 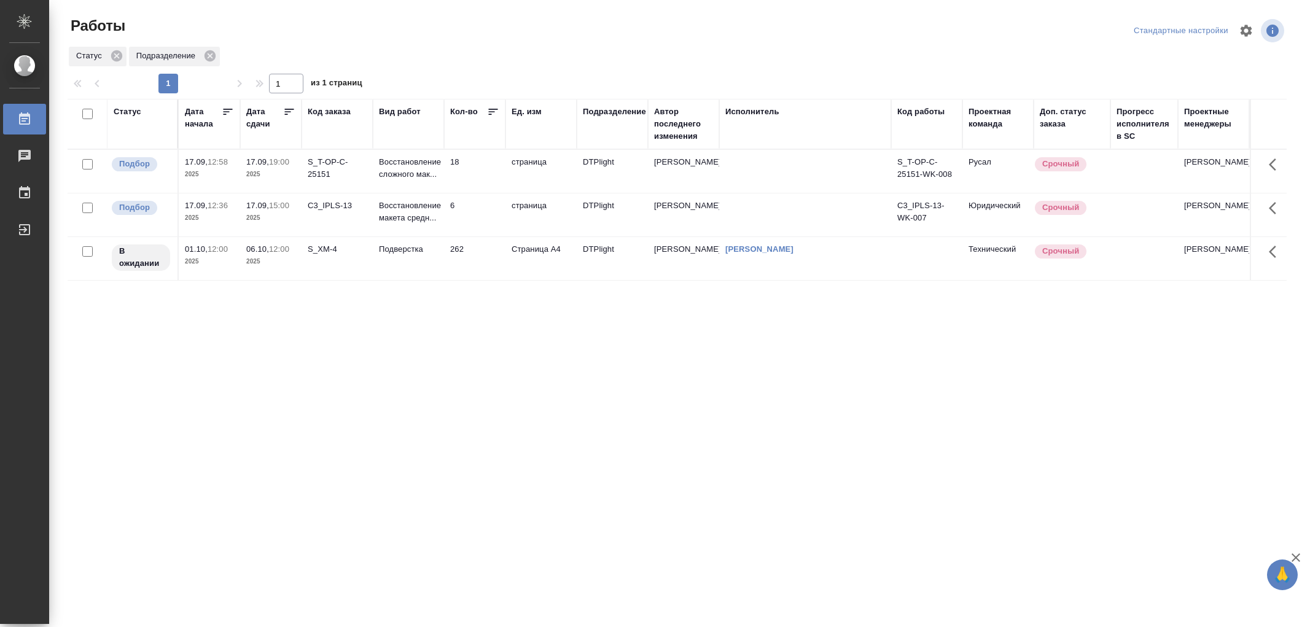 I want to click on div: Дата сдачи, so click(x=265, y=118).